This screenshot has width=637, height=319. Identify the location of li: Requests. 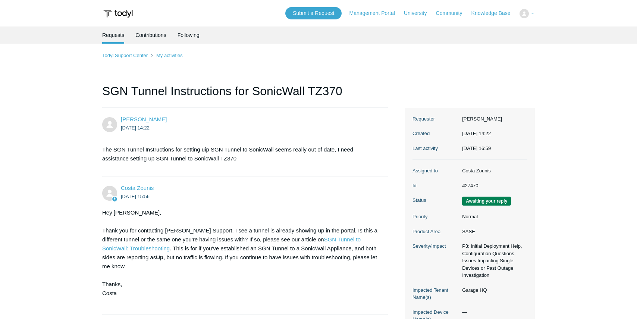
(113, 35).